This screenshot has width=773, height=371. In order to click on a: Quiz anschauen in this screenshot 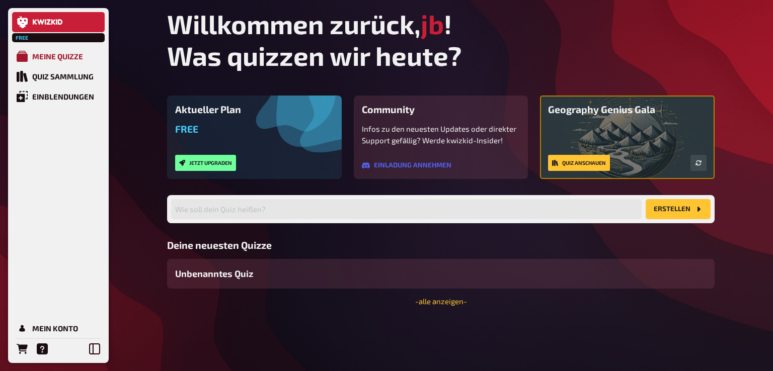, I will do `click(579, 163)`.